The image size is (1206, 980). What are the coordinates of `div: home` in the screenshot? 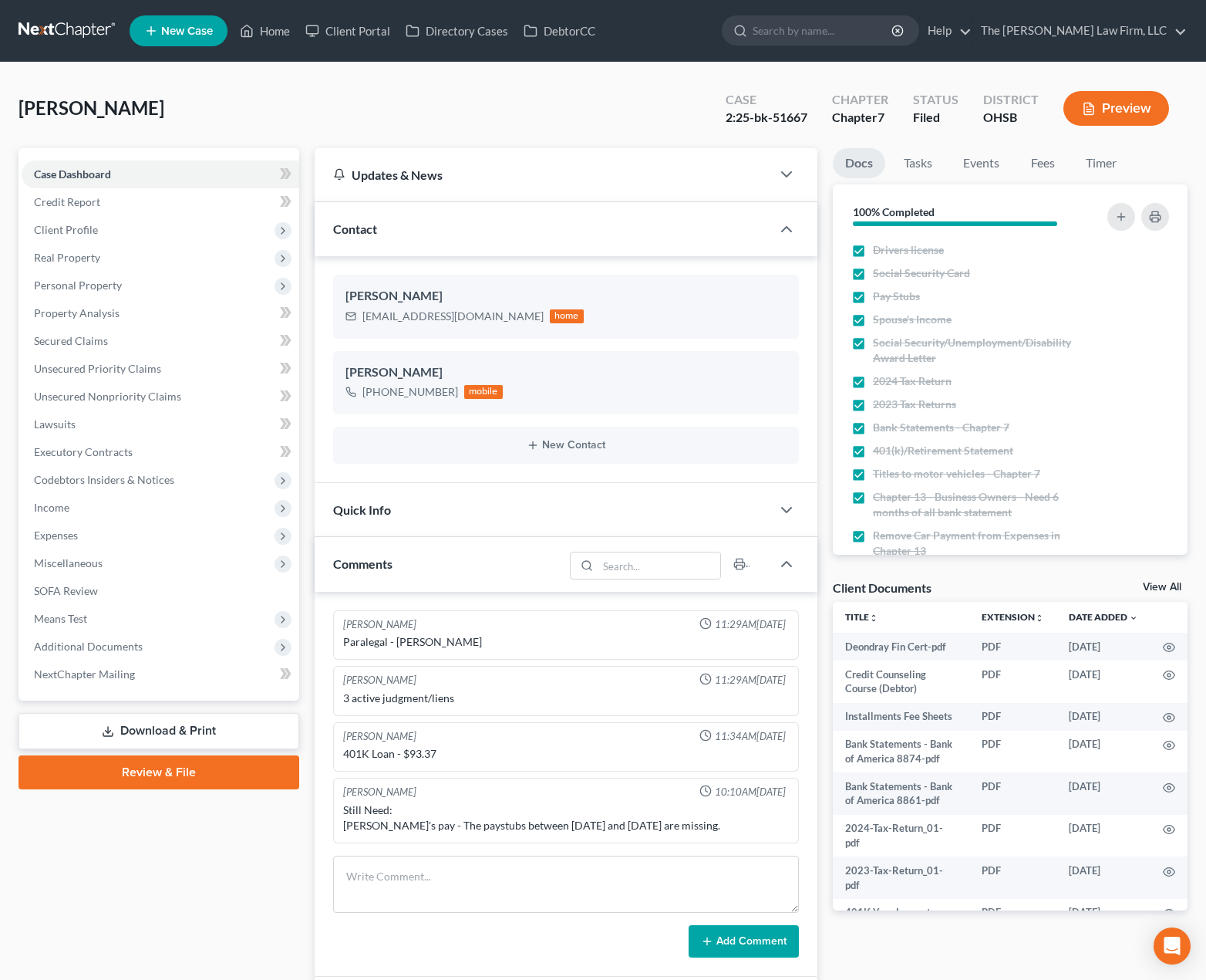 It's located at (567, 317).